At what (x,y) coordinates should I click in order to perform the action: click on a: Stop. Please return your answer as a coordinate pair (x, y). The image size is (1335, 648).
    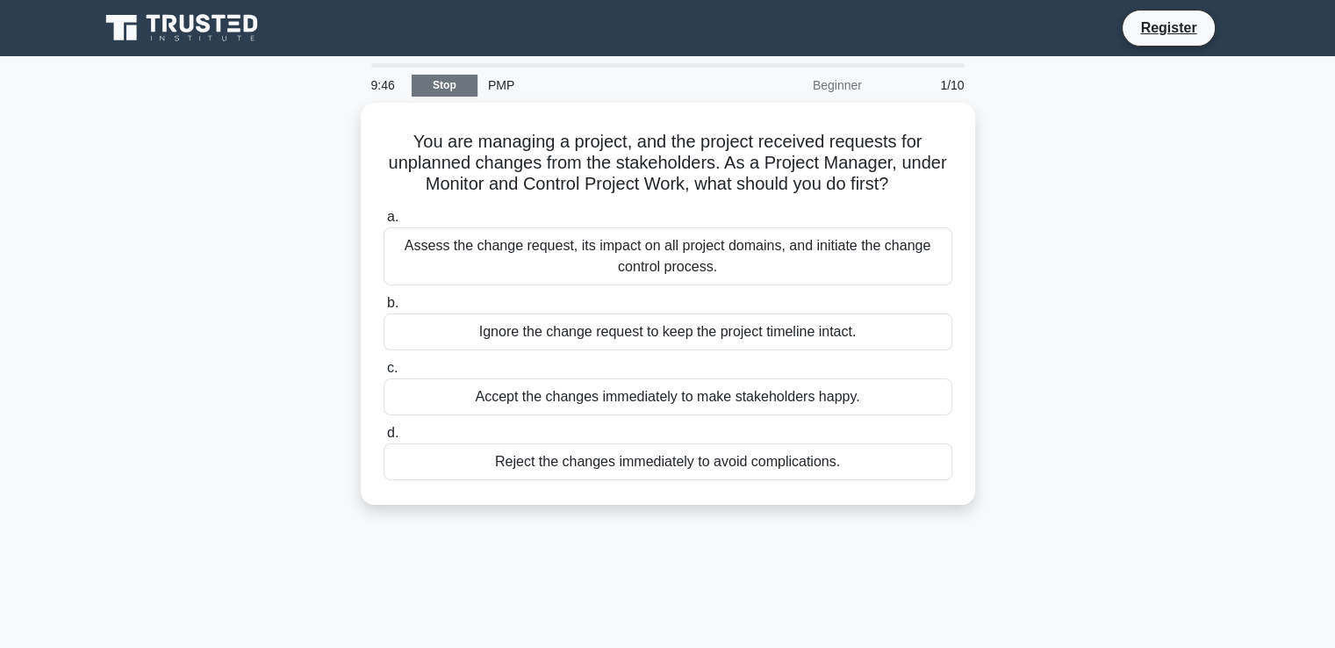
    Looking at the image, I should click on (444, 85).